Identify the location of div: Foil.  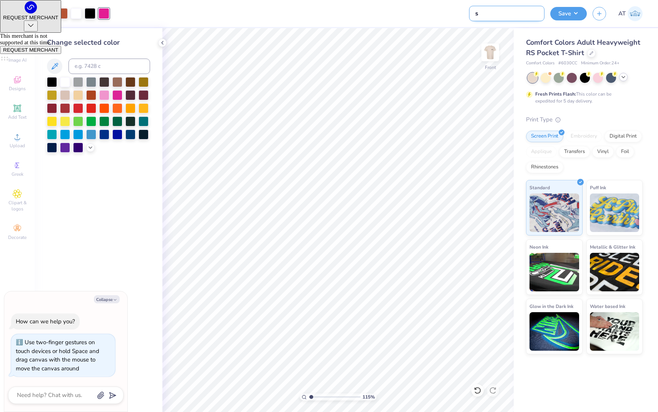
(625, 152).